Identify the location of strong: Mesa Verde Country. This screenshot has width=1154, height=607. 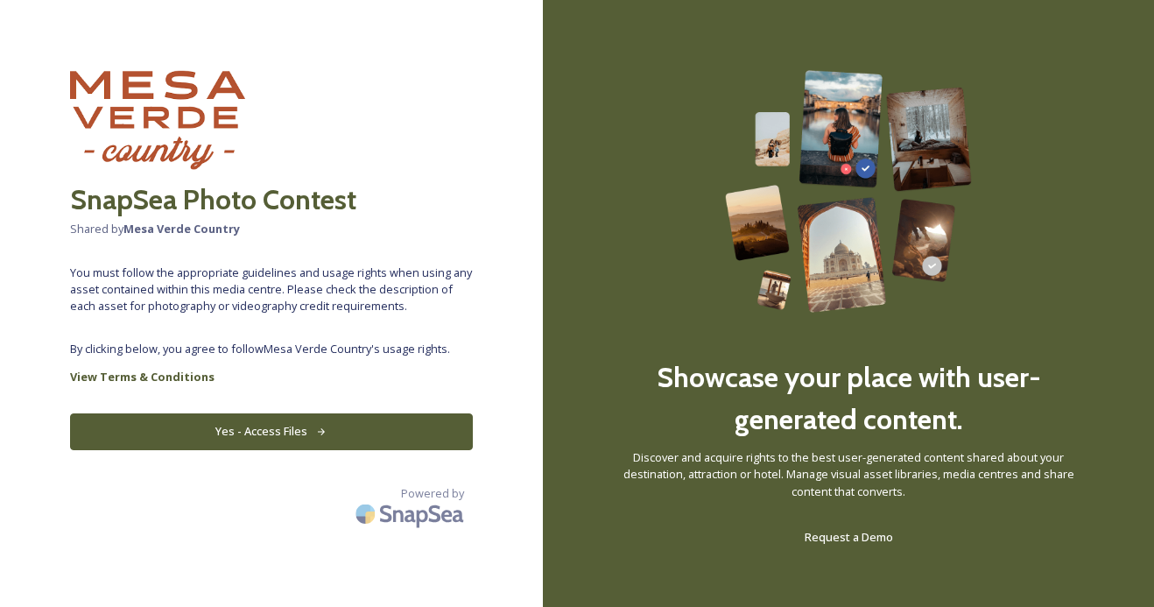
(181, 228).